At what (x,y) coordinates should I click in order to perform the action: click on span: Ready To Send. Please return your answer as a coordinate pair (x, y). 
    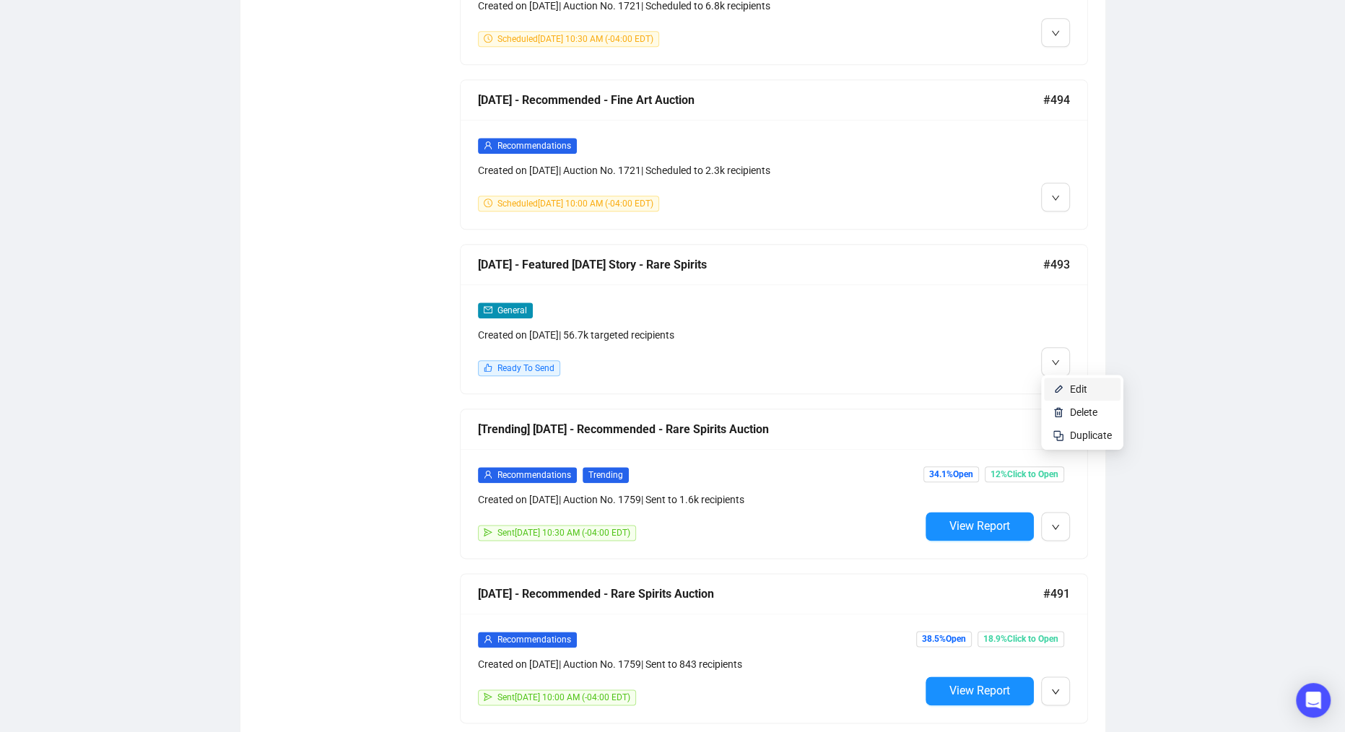
    Looking at the image, I should click on (525, 368).